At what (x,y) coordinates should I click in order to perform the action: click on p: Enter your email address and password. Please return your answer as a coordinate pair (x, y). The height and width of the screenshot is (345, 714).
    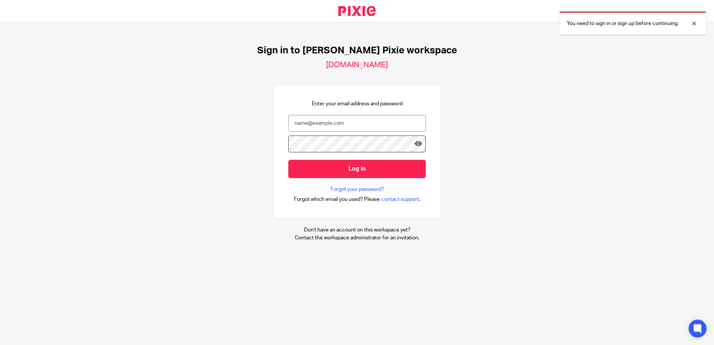
    Looking at the image, I should click on (357, 104).